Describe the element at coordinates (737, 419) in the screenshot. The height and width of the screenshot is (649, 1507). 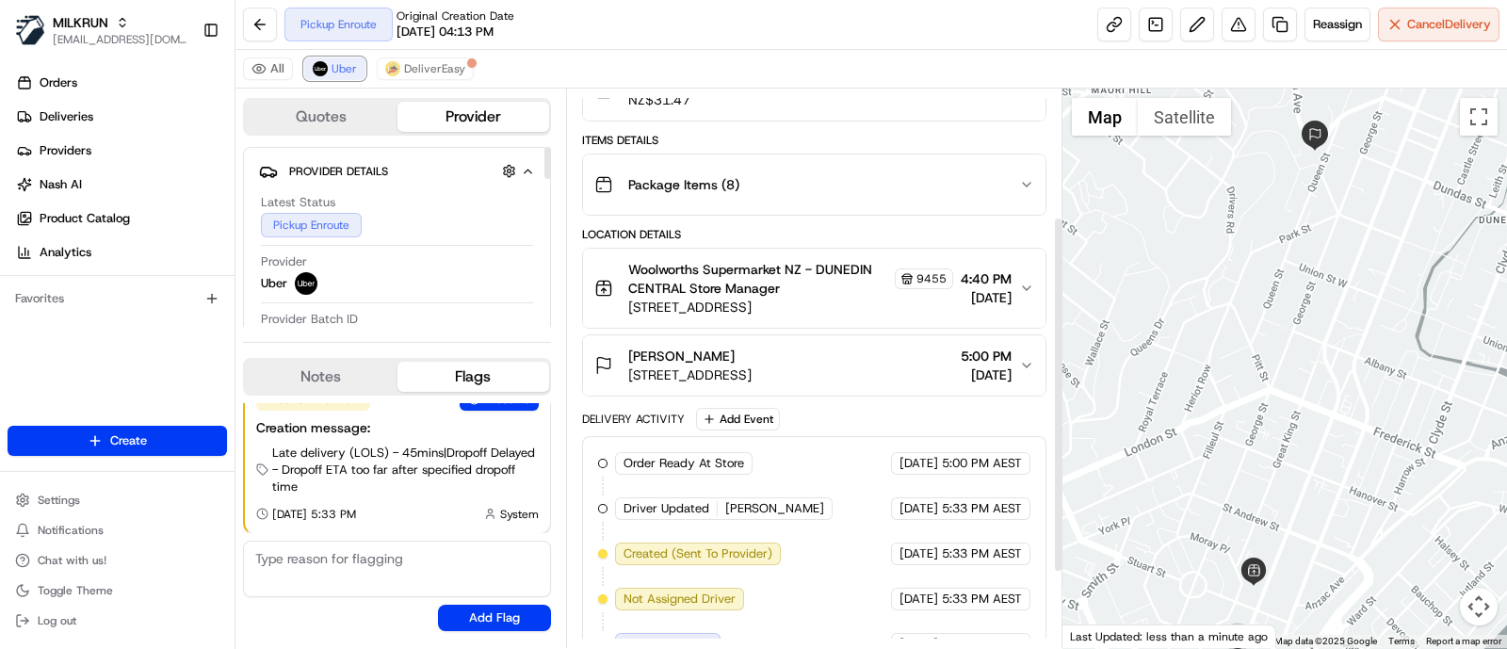
I see `button: Add Event` at that location.